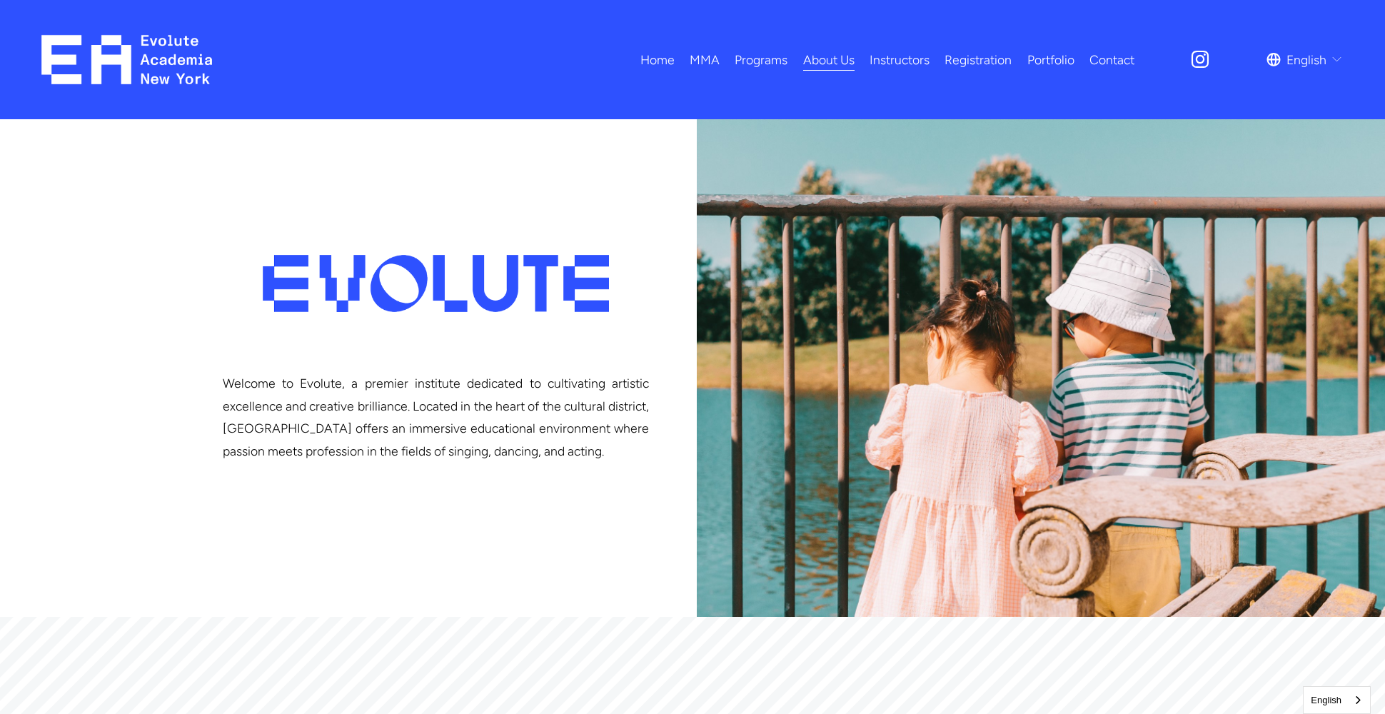 The image size is (1385, 714). I want to click on a: English, so click(1337, 700).